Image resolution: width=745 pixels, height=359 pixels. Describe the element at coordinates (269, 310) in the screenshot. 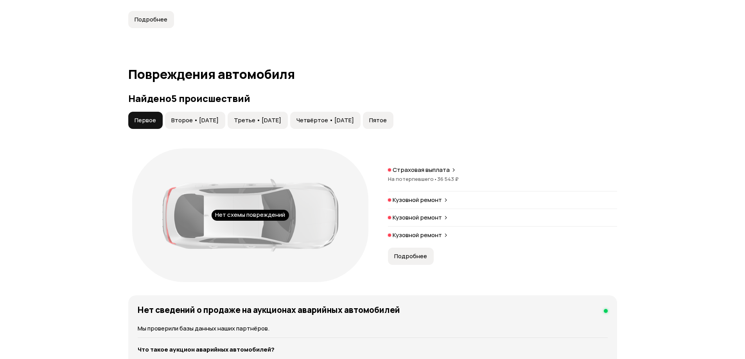

I see `h4: Нет сведений о продаже на аукционах аварийных автомобилей` at that location.